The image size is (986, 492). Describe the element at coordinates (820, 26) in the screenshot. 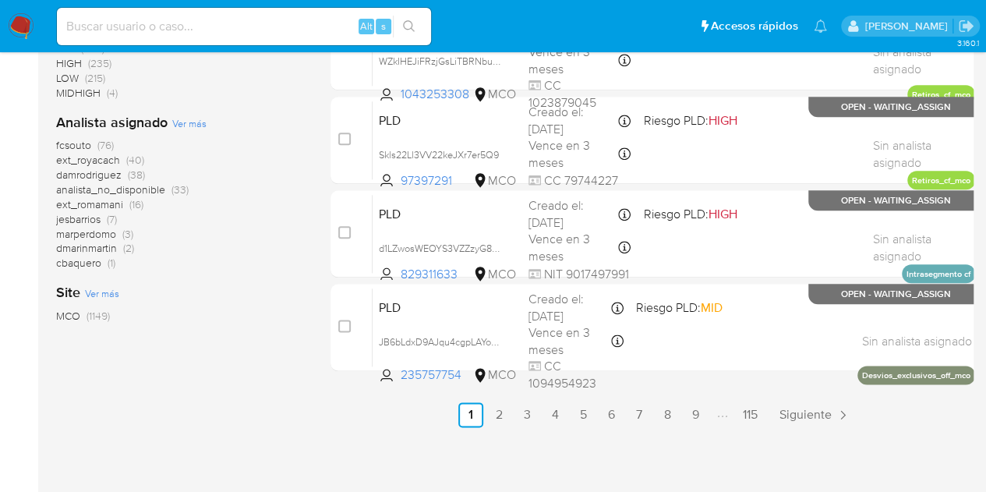

I see `a: Notificaciones` at that location.